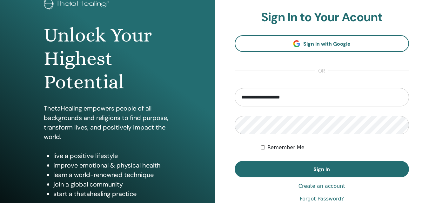  I want to click on span: Sign In with Google, so click(326, 44).